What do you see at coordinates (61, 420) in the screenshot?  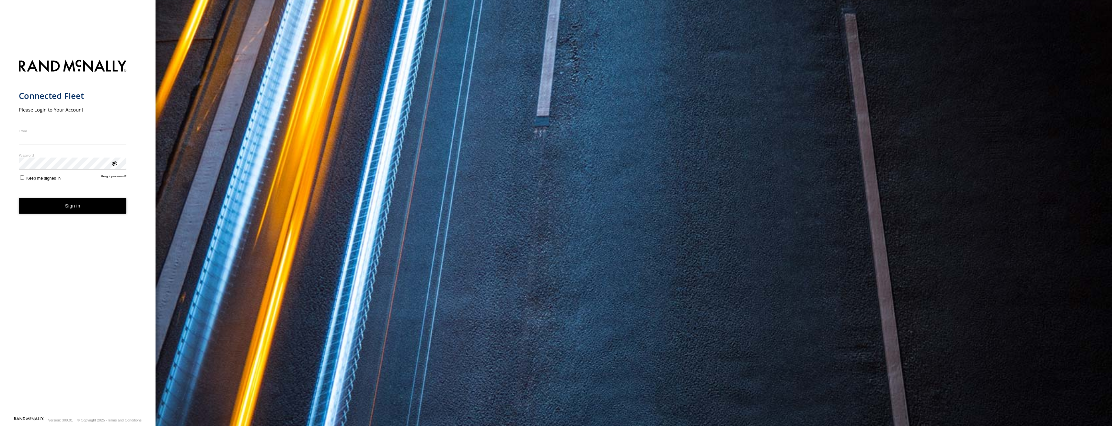 I see `div: Version: 309.01` at bounding box center [61, 420].